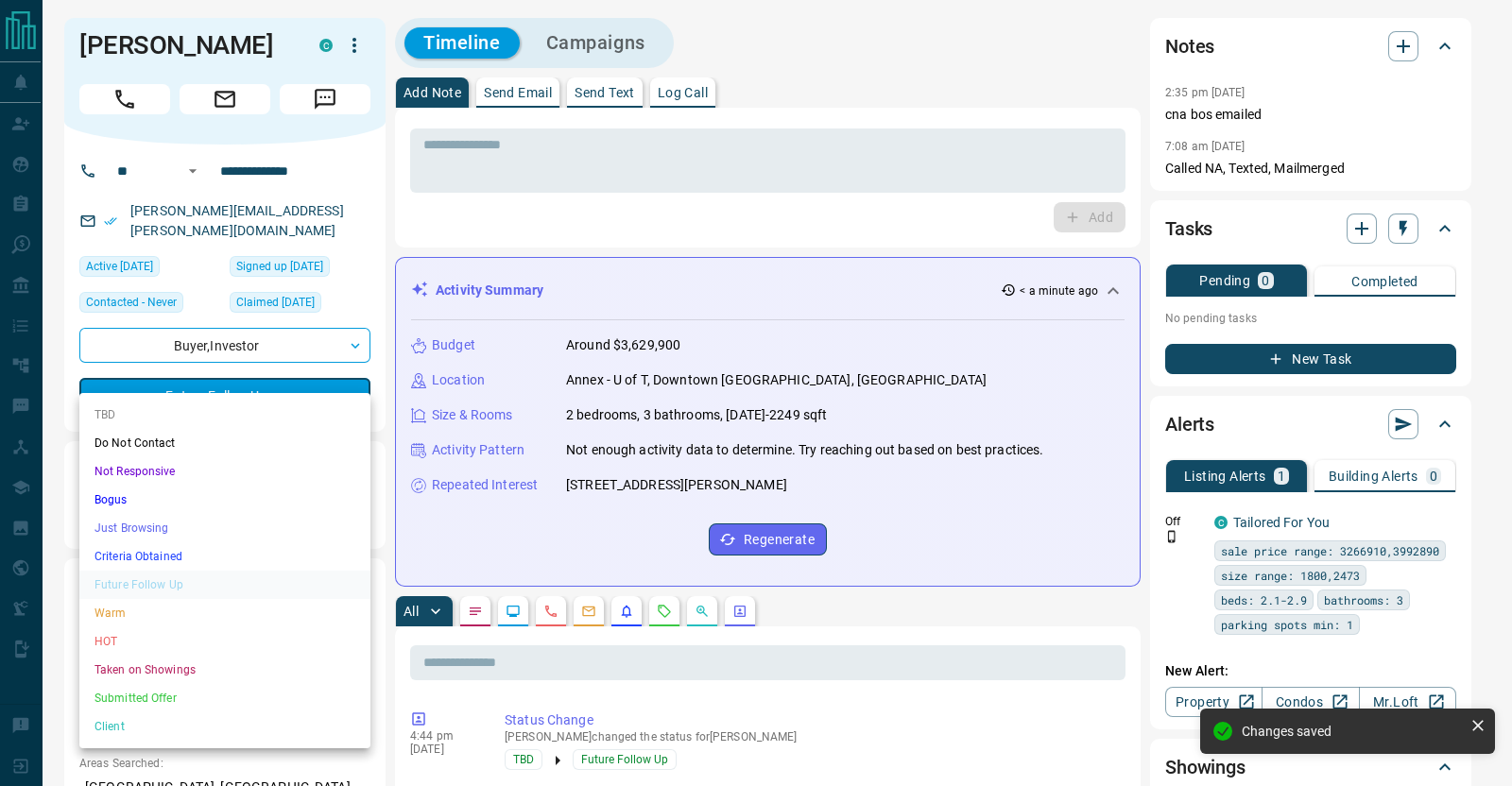  Describe the element at coordinates (224, 528) in the screenshot. I see `li: Just Browsing` at that location.